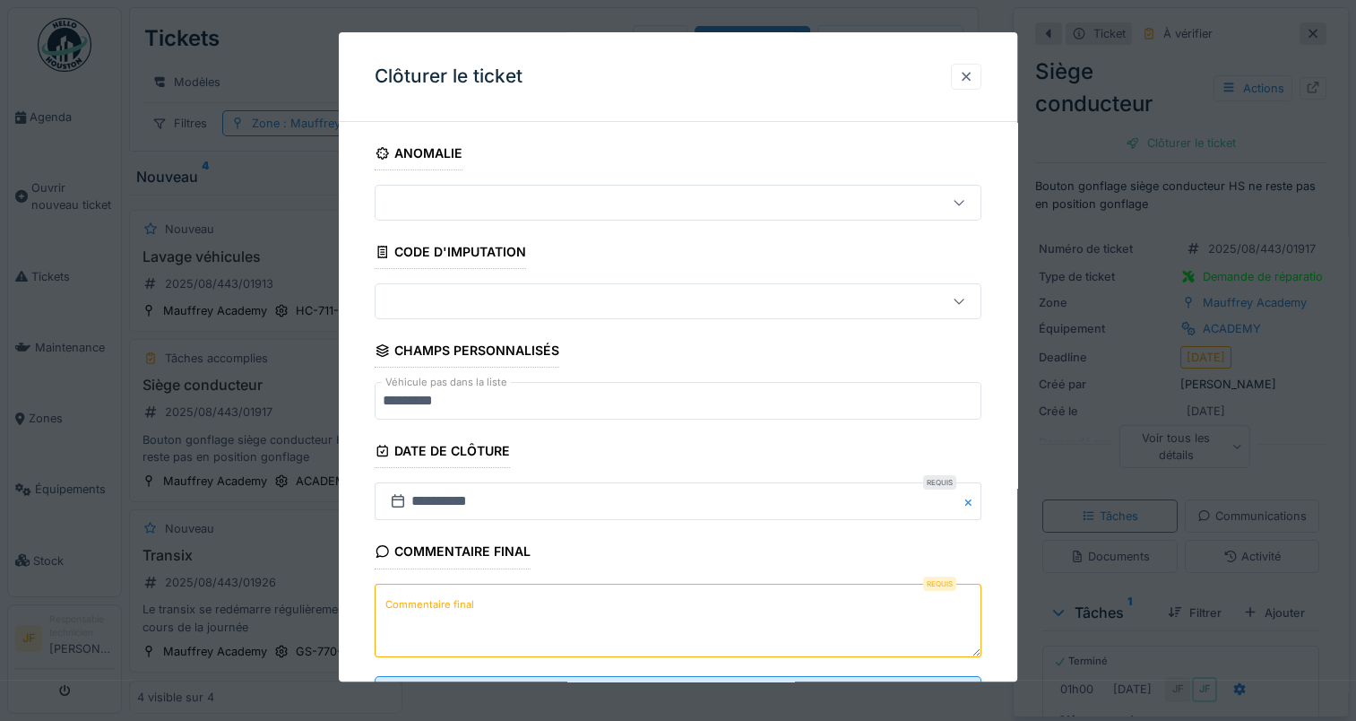  I want to click on h3: Clôturer le ticket, so click(448, 76).